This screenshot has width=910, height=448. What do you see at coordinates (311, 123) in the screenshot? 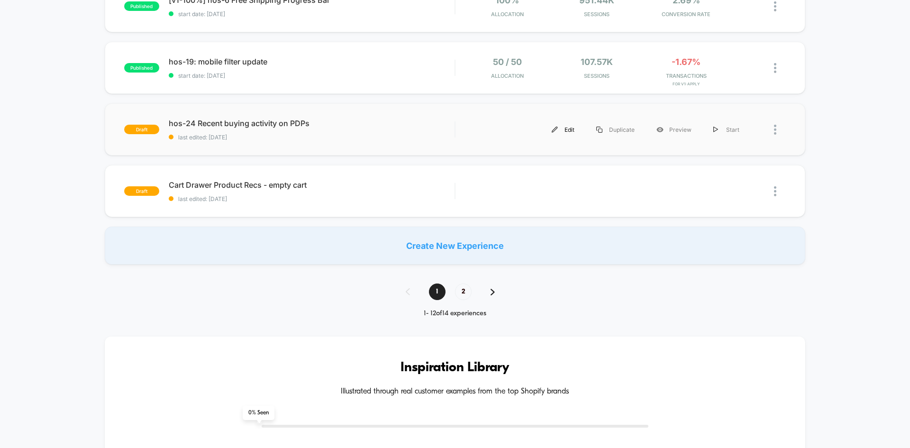
I see `span: hos-24 Recent buying activity on PDPs` at bounding box center [311, 123].